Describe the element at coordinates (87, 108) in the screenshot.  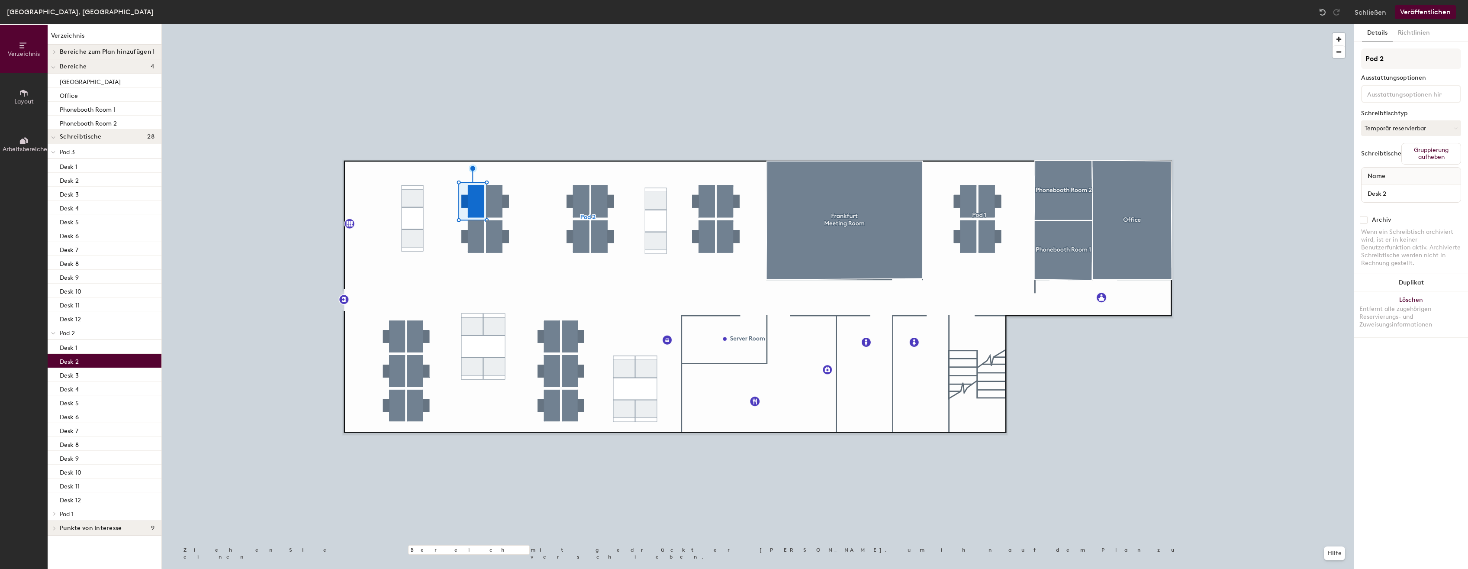
I see `p: Phonebooth Room 1` at that location.